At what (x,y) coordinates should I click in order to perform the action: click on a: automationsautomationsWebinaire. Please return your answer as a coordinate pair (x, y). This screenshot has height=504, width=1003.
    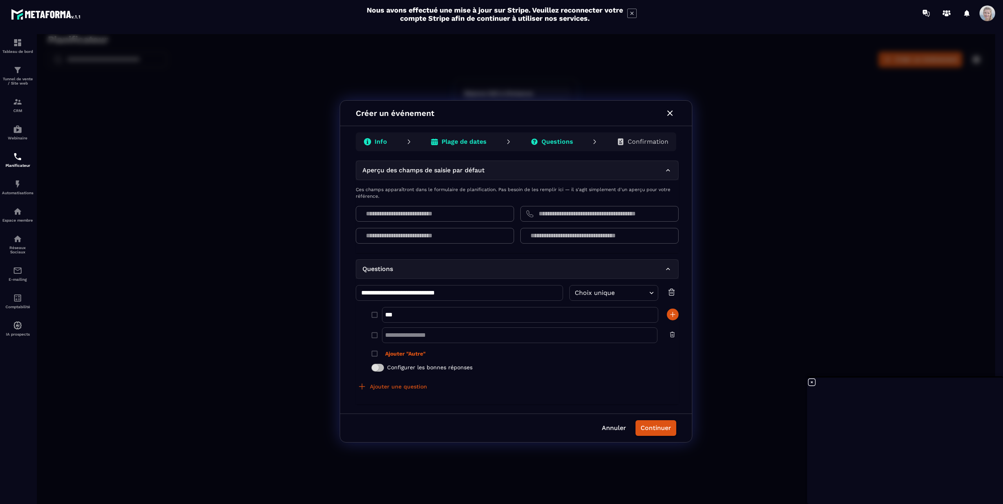
    Looking at the image, I should click on (18, 132).